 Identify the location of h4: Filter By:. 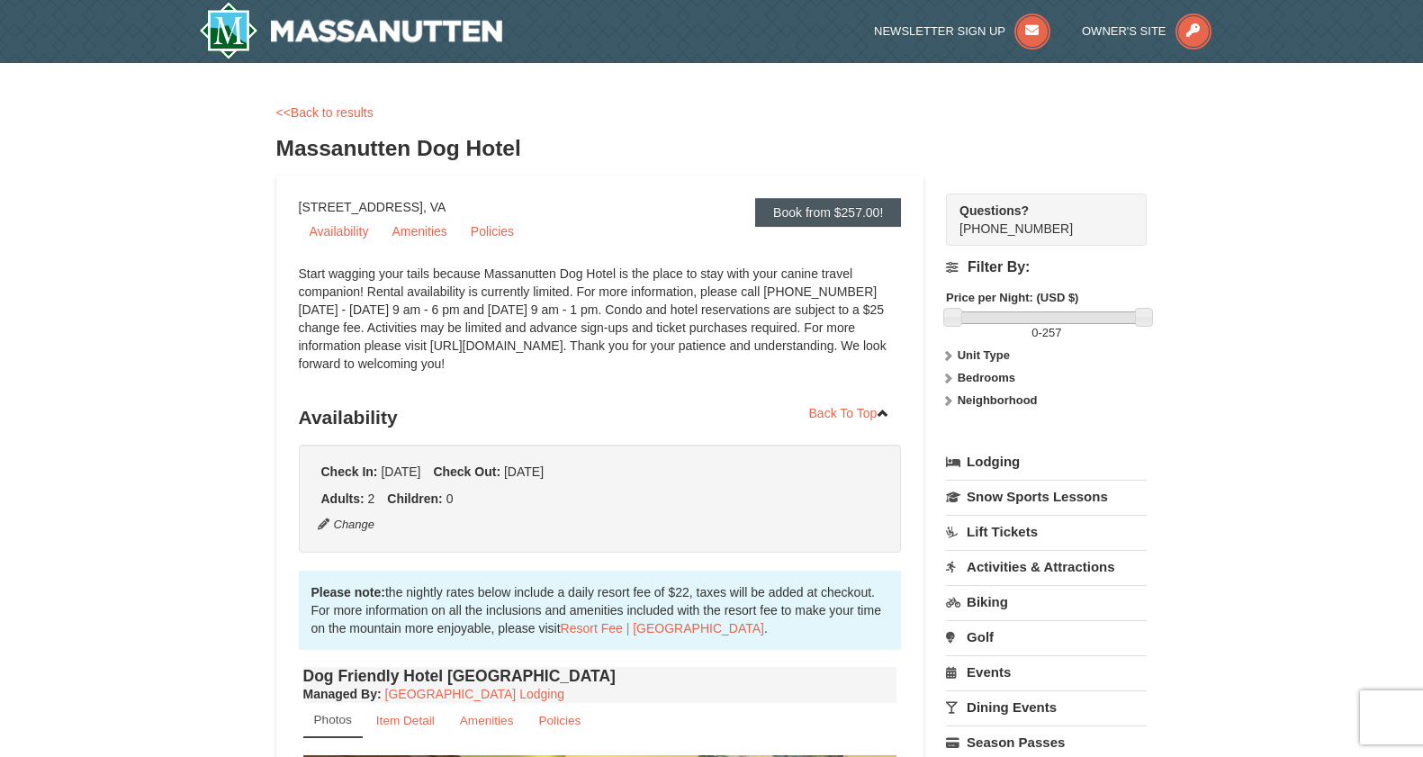
(1046, 267).